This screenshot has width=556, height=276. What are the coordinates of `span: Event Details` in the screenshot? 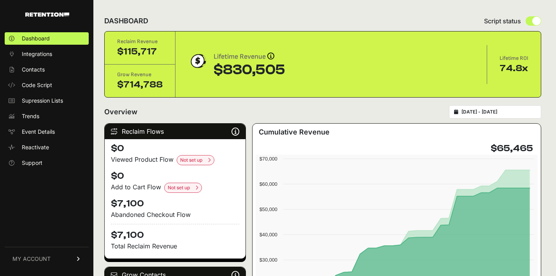 It's located at (38, 132).